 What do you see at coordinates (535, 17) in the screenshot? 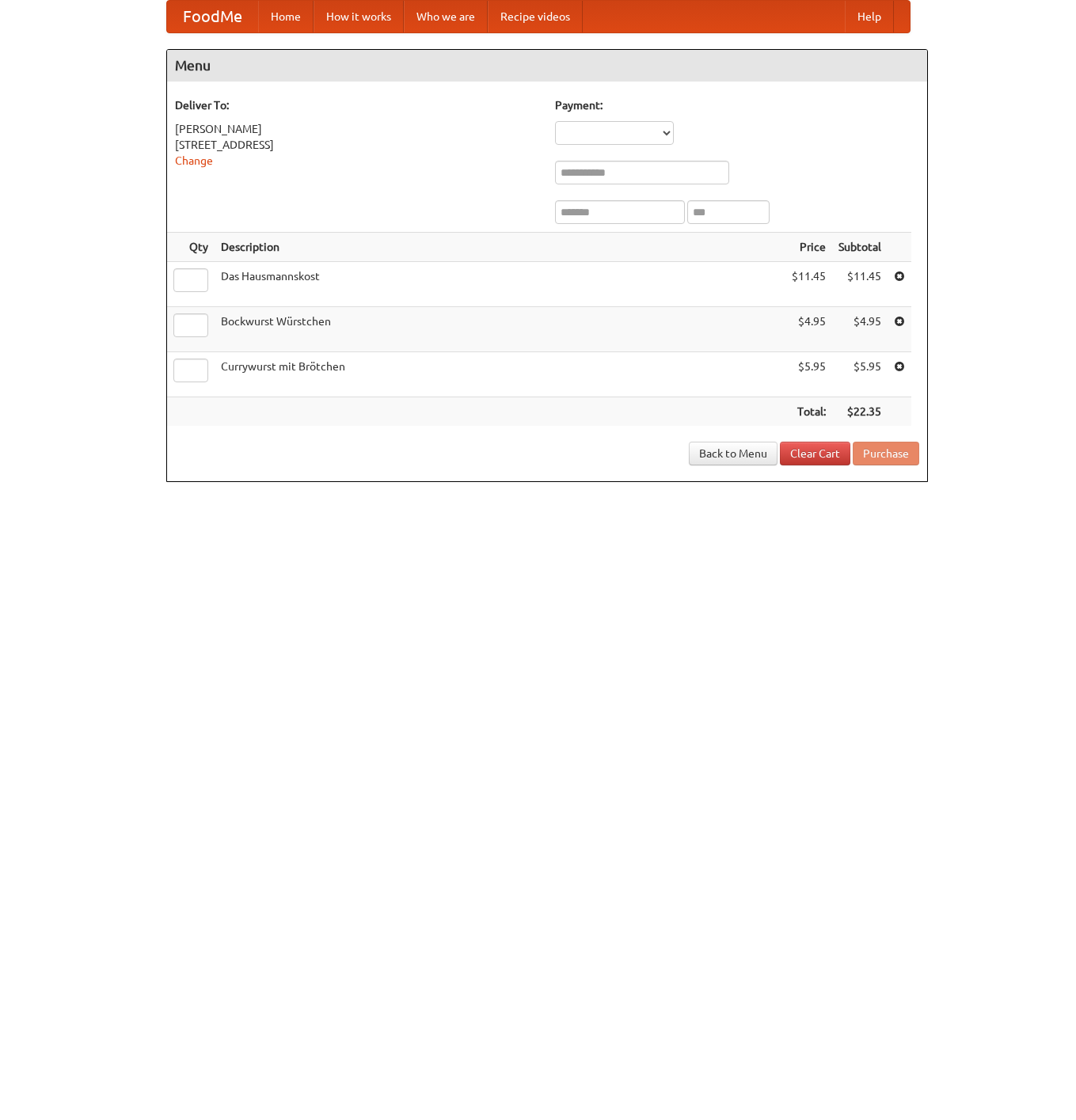
I see `a: Recipe videos` at bounding box center [535, 17].